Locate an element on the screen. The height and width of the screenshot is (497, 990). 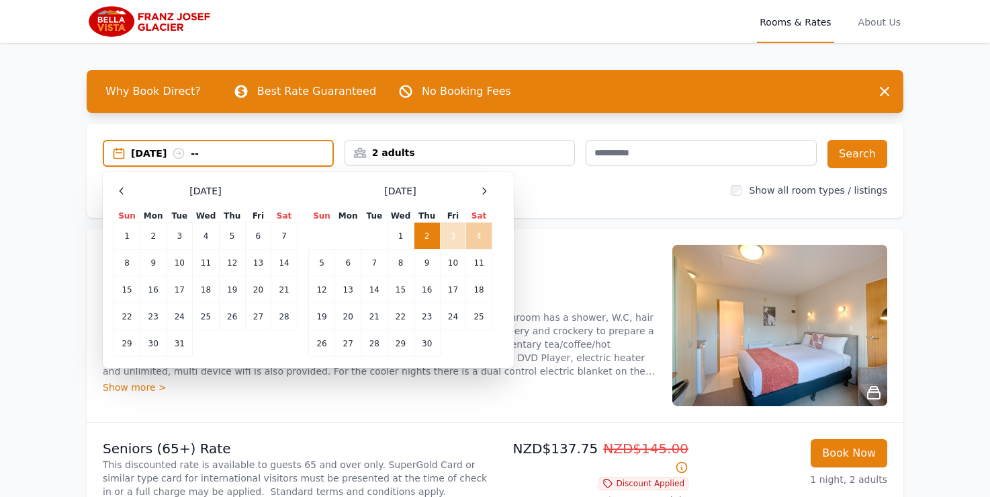
p: Seniors (65+) Rate is located at coordinates (296, 448).